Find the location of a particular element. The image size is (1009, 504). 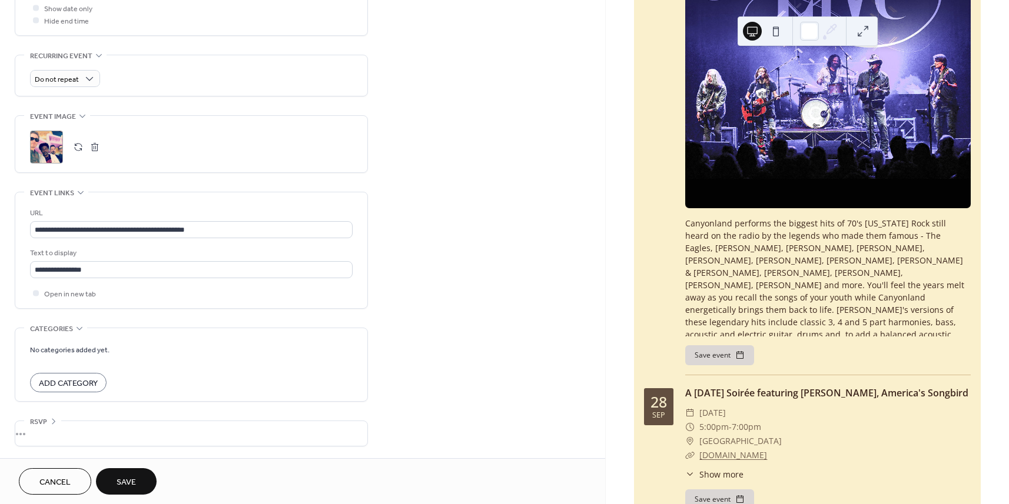

span: Add Category is located at coordinates (68, 384).